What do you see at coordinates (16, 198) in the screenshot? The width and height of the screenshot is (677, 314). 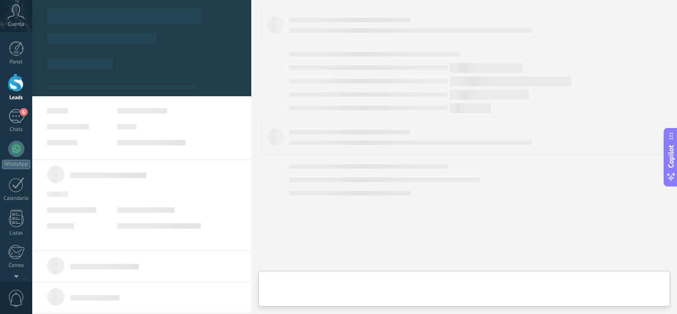 I see `div: Calendario` at bounding box center [16, 198].